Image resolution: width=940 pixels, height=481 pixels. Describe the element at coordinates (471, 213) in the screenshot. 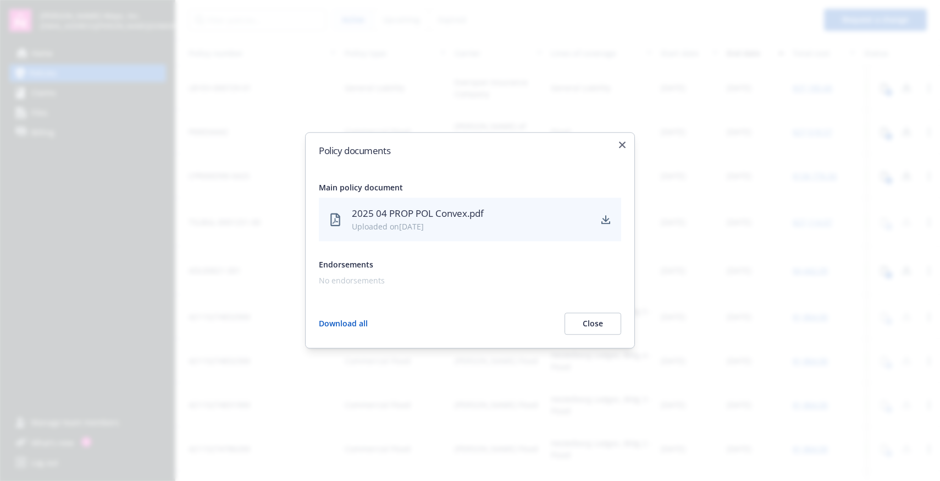

I see `div: 2025 04 PROP POL Convex.pdf` at that location.